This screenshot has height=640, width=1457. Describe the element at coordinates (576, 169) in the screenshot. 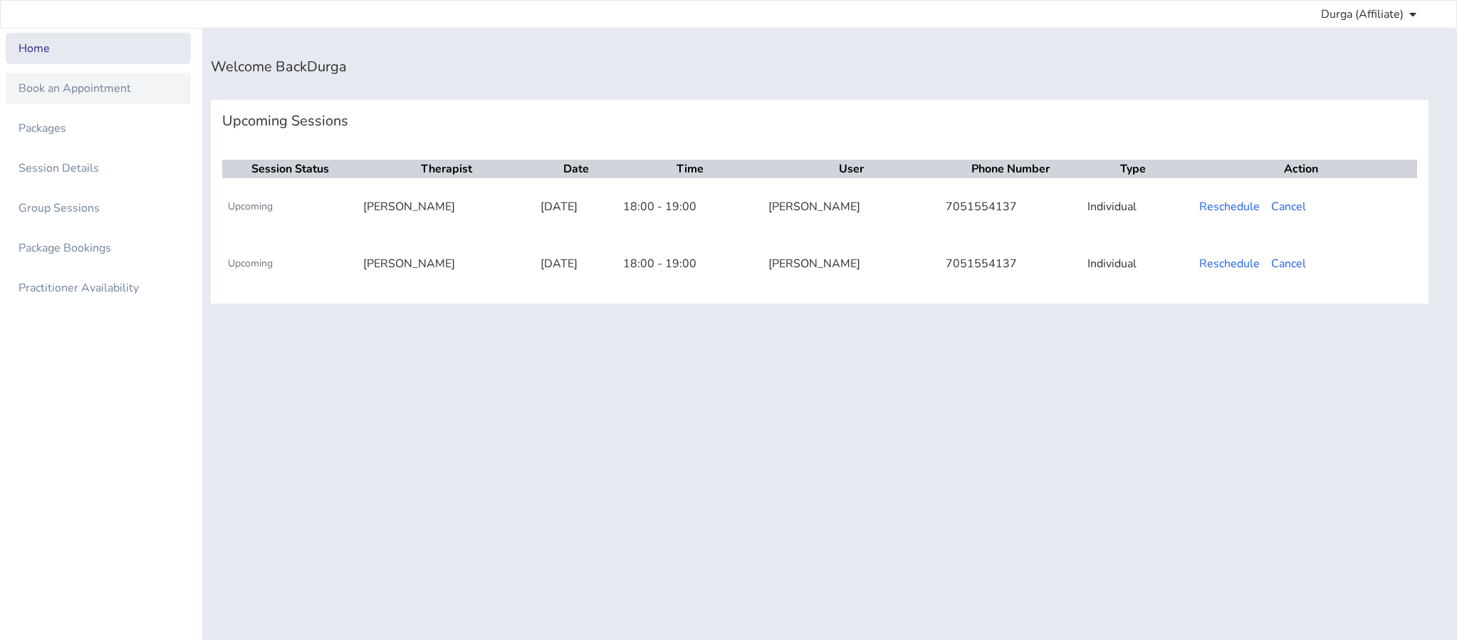

I see `th: Date` at that location.